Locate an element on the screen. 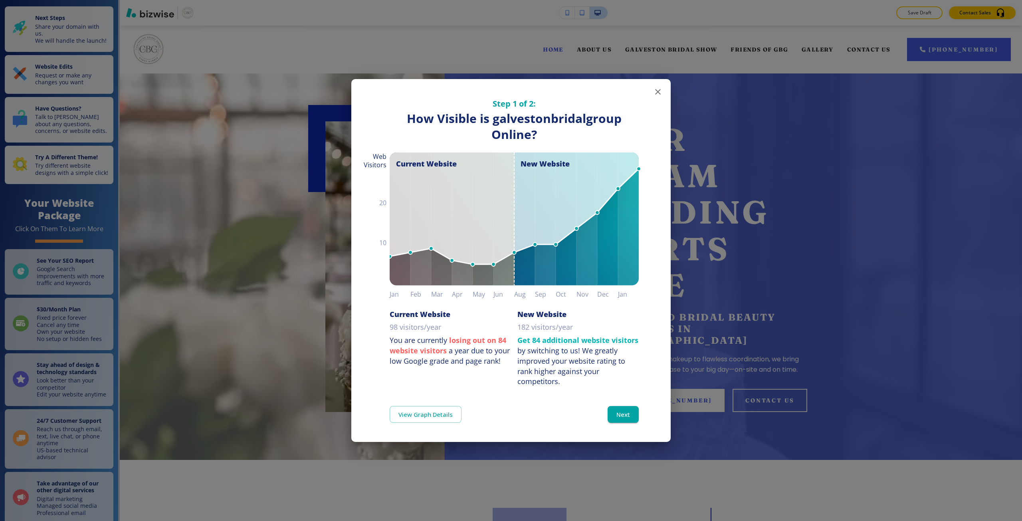 The width and height of the screenshot is (1022, 521). h6: Mar is located at coordinates (442, 294).